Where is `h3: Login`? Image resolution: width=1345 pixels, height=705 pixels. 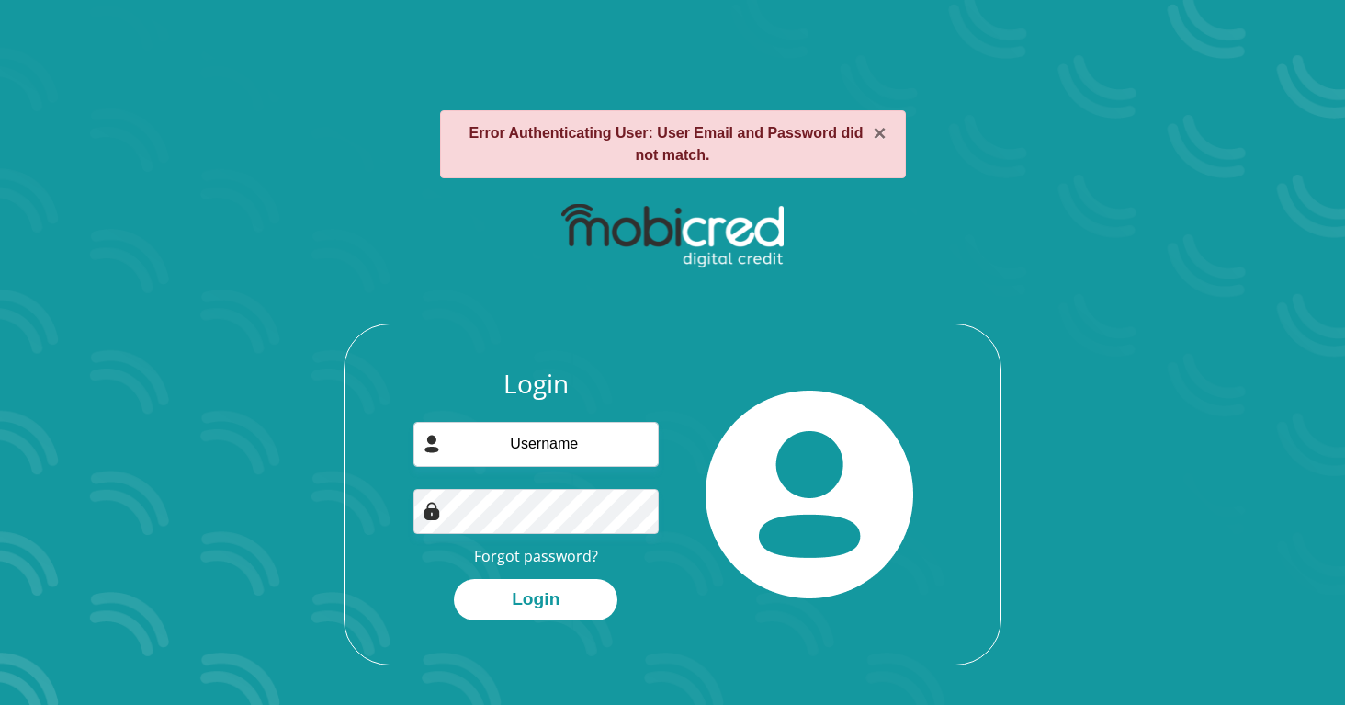
h3: Login is located at coordinates (537, 384).